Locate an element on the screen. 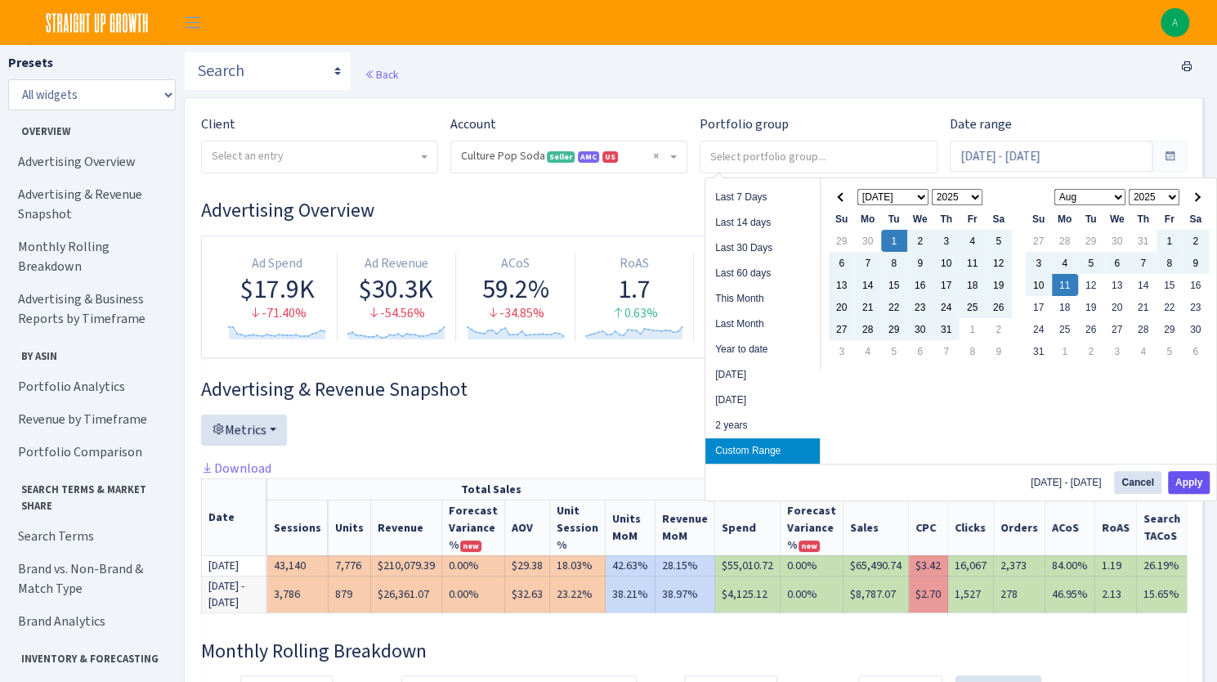  div: Ad Spend is located at coordinates (277, 263).